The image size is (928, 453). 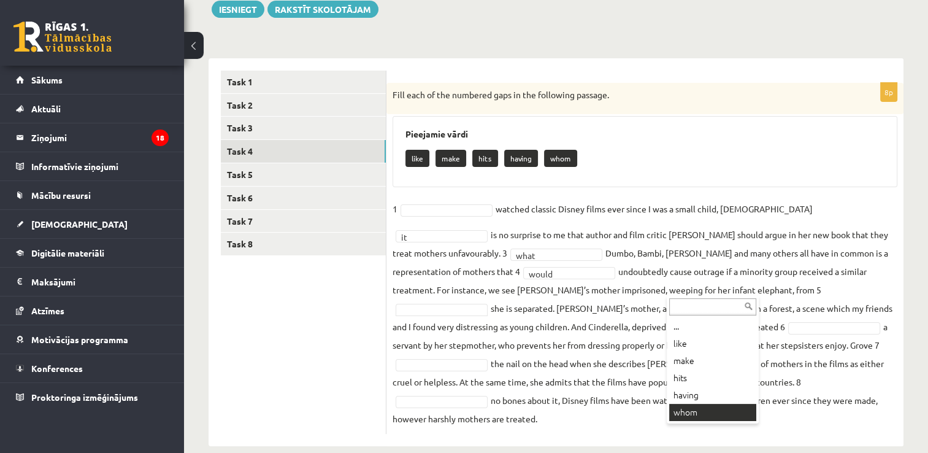 I want to click on div: whom, so click(x=713, y=412).